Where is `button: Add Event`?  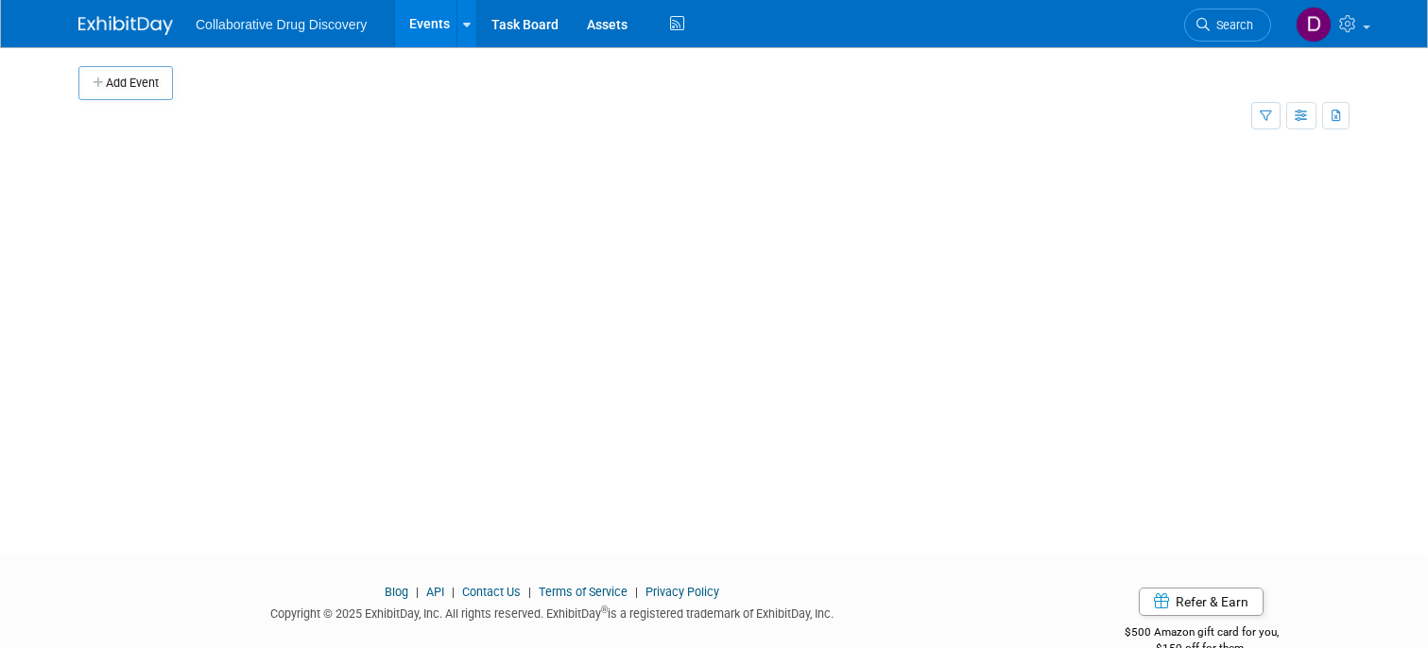
button: Add Event is located at coordinates (126, 83).